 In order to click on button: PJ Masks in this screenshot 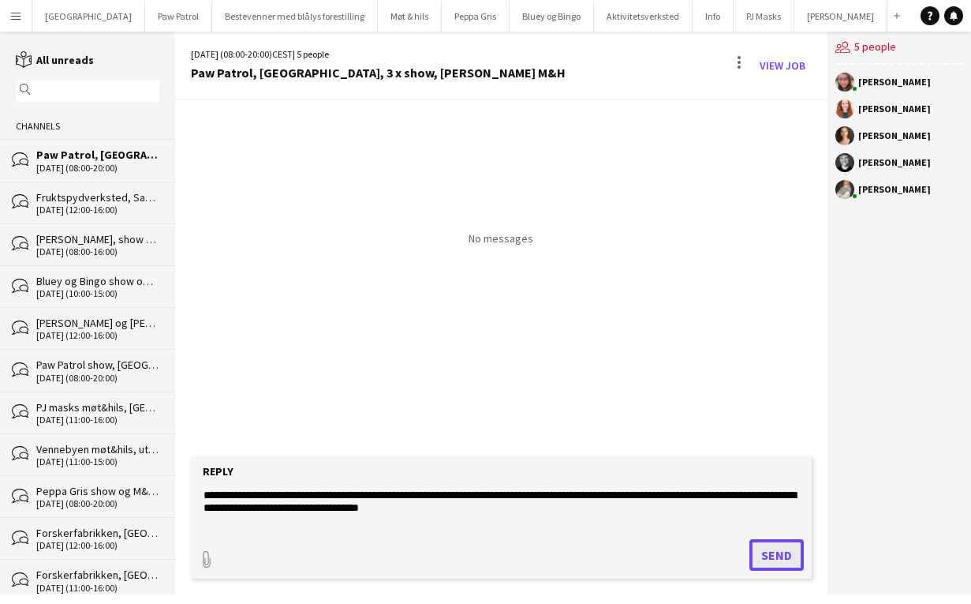, I will do `click(764, 16)`.